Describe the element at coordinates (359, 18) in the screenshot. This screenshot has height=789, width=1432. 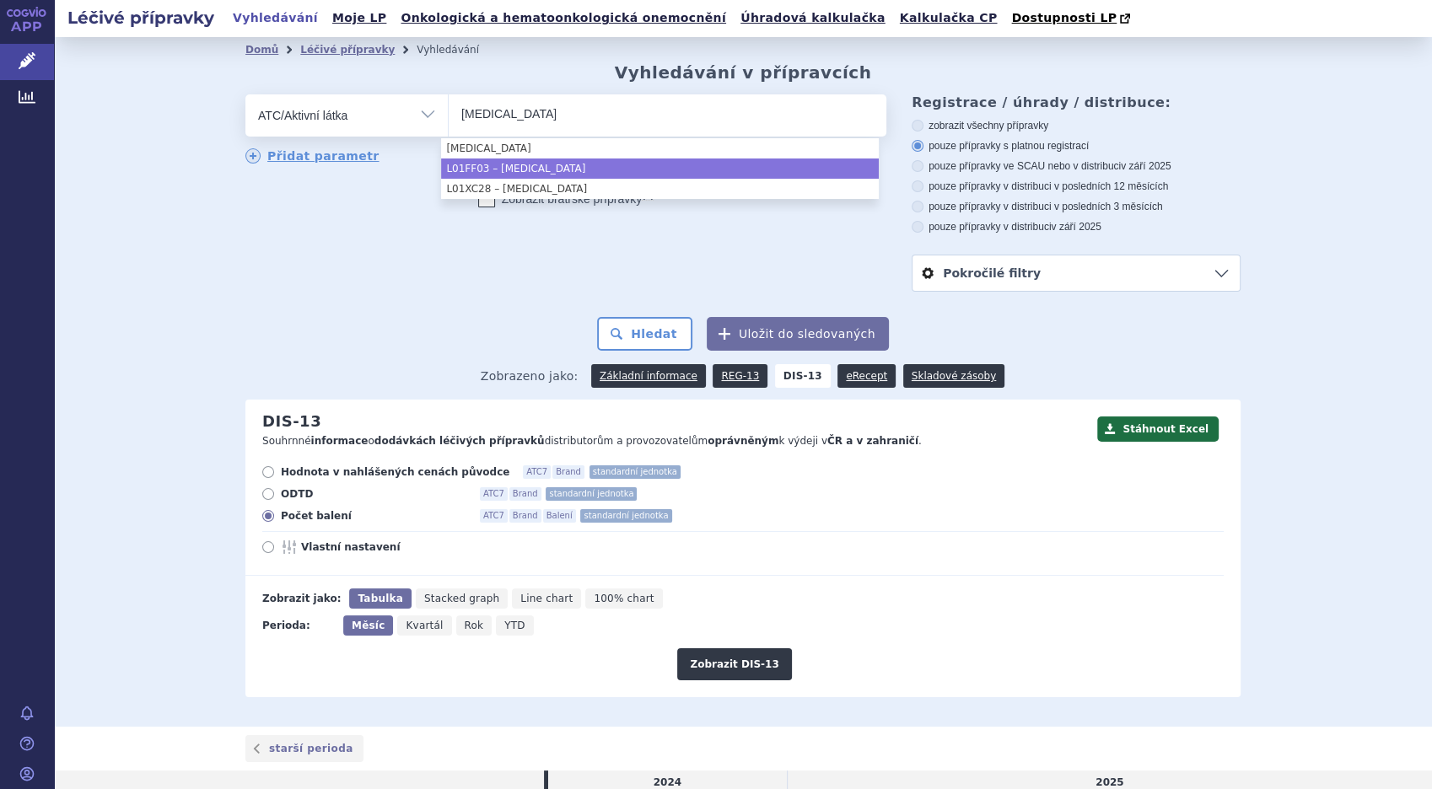
I see `a: Moje LP` at that location.